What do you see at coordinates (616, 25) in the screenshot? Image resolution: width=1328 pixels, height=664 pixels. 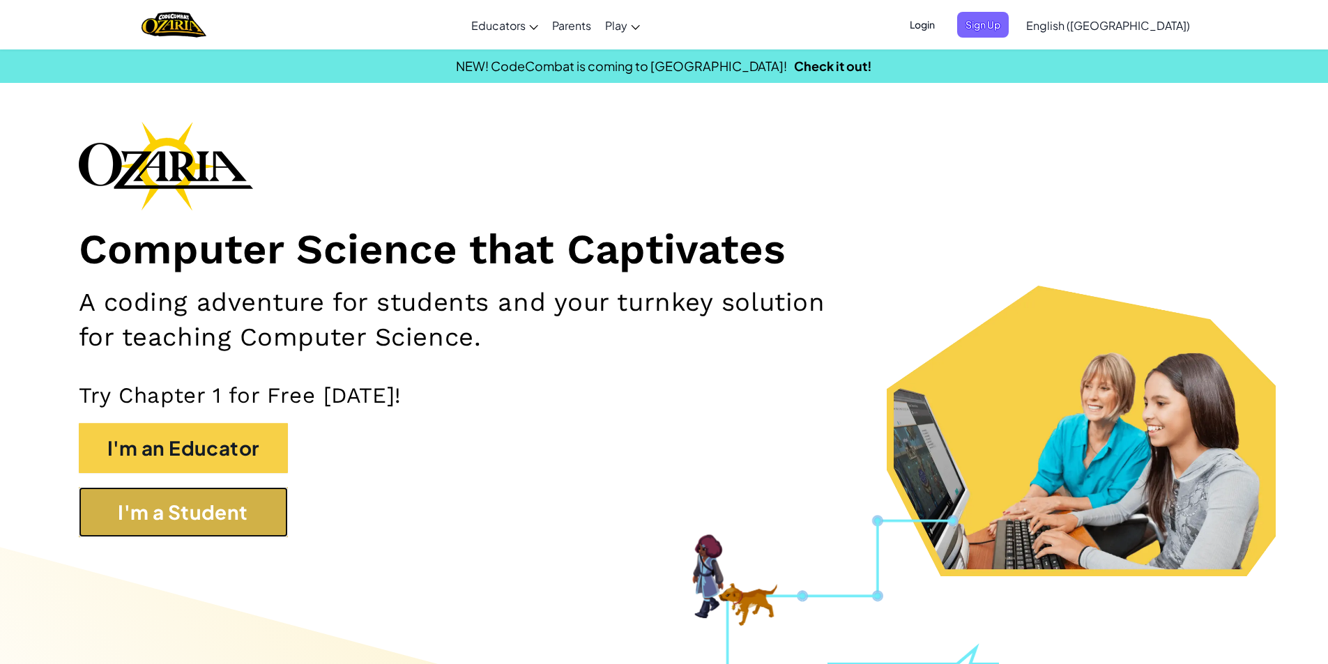 I see `span: Play` at bounding box center [616, 25].